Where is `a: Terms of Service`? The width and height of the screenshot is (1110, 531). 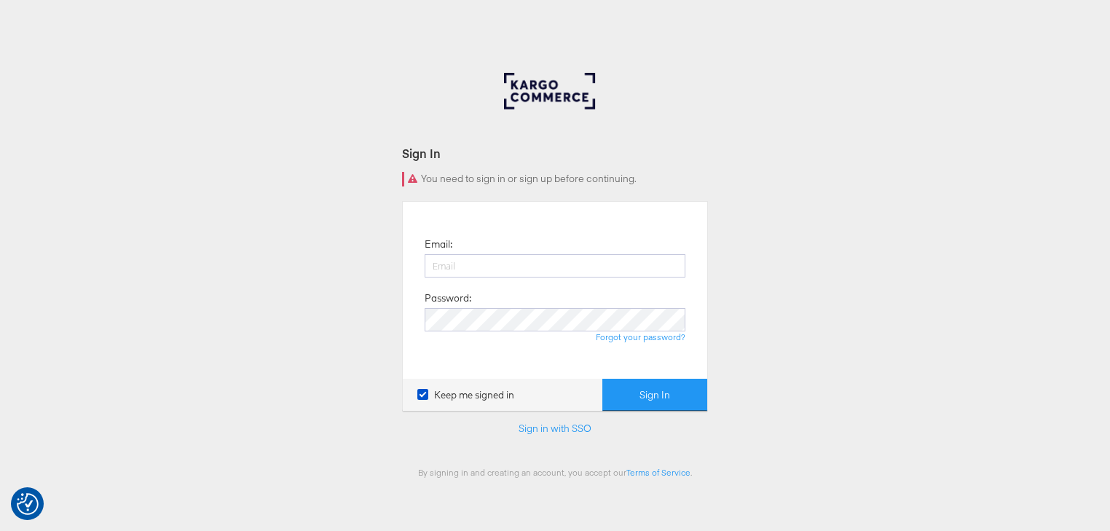
a: Terms of Service is located at coordinates (658, 472).